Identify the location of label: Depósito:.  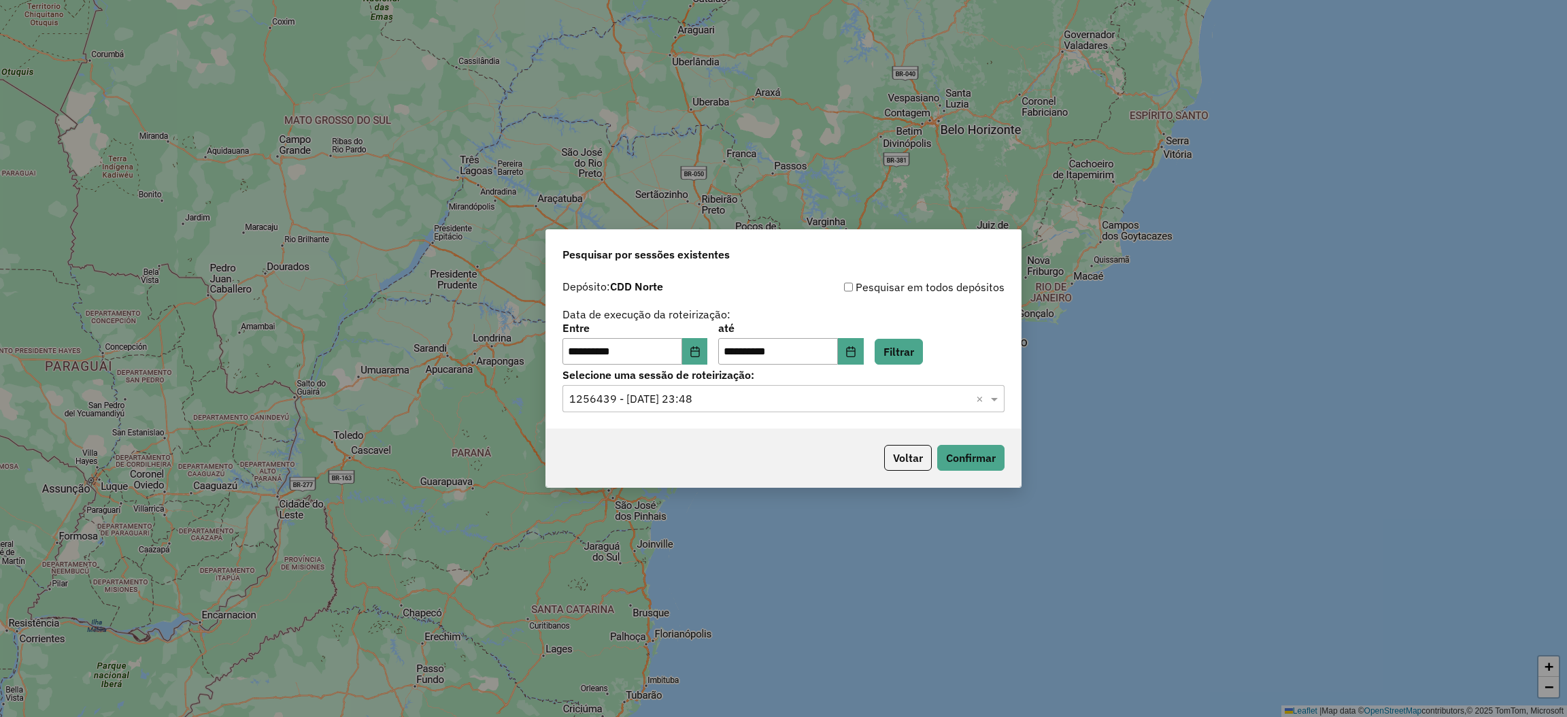
(613, 286).